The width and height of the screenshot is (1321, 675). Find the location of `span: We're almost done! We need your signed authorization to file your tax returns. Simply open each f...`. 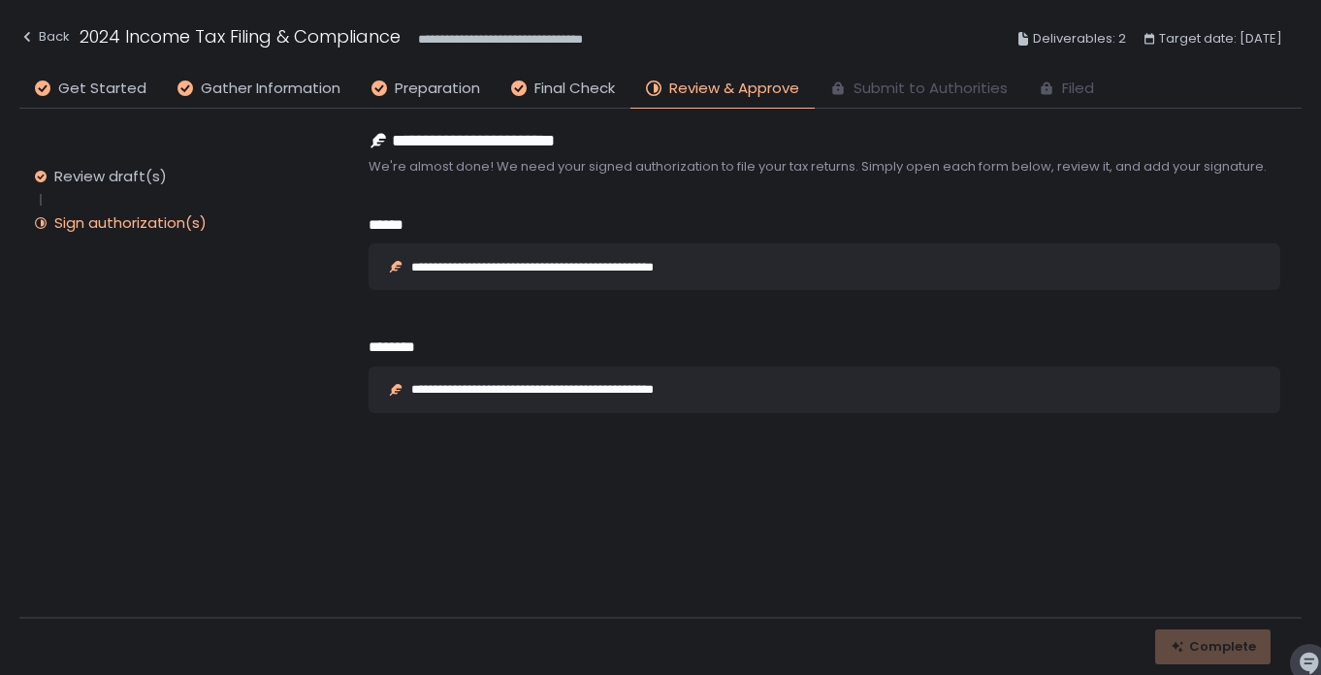

span: We're almost done! We need your signed authorization to file your tax returns. Simply open each f... is located at coordinates (825, 167).